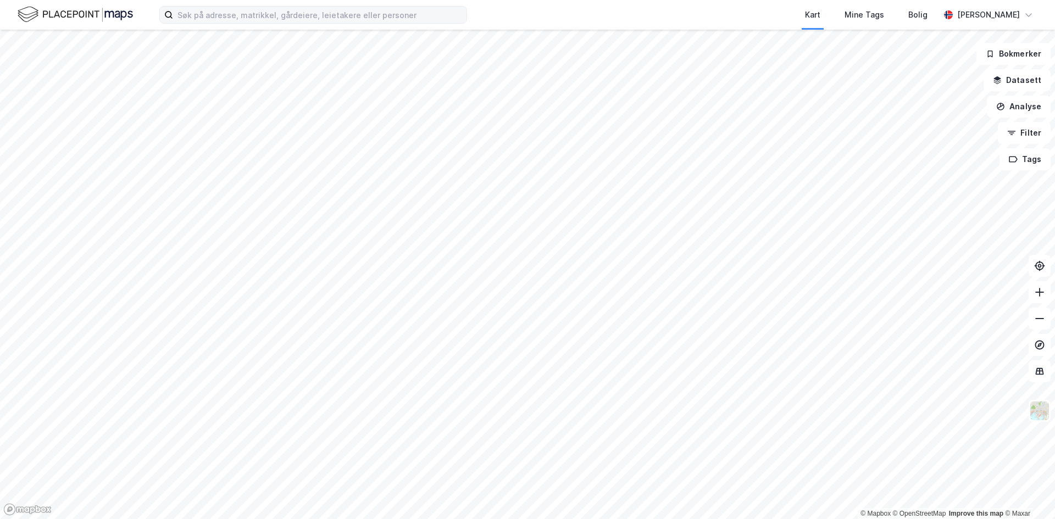 This screenshot has height=519, width=1055. What do you see at coordinates (1025, 159) in the screenshot?
I see `button: Tags` at bounding box center [1025, 159].